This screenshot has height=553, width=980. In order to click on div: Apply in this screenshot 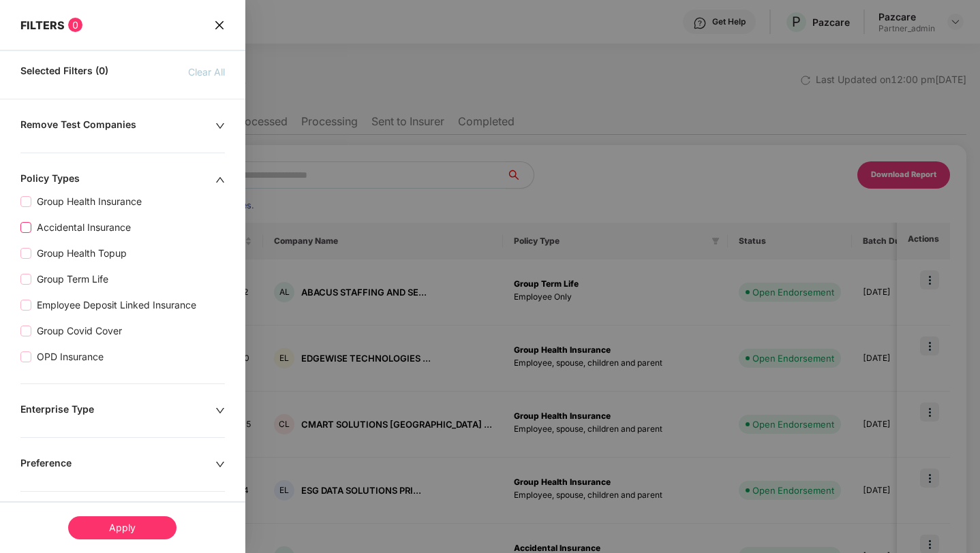, I will do `click(122, 528)`.